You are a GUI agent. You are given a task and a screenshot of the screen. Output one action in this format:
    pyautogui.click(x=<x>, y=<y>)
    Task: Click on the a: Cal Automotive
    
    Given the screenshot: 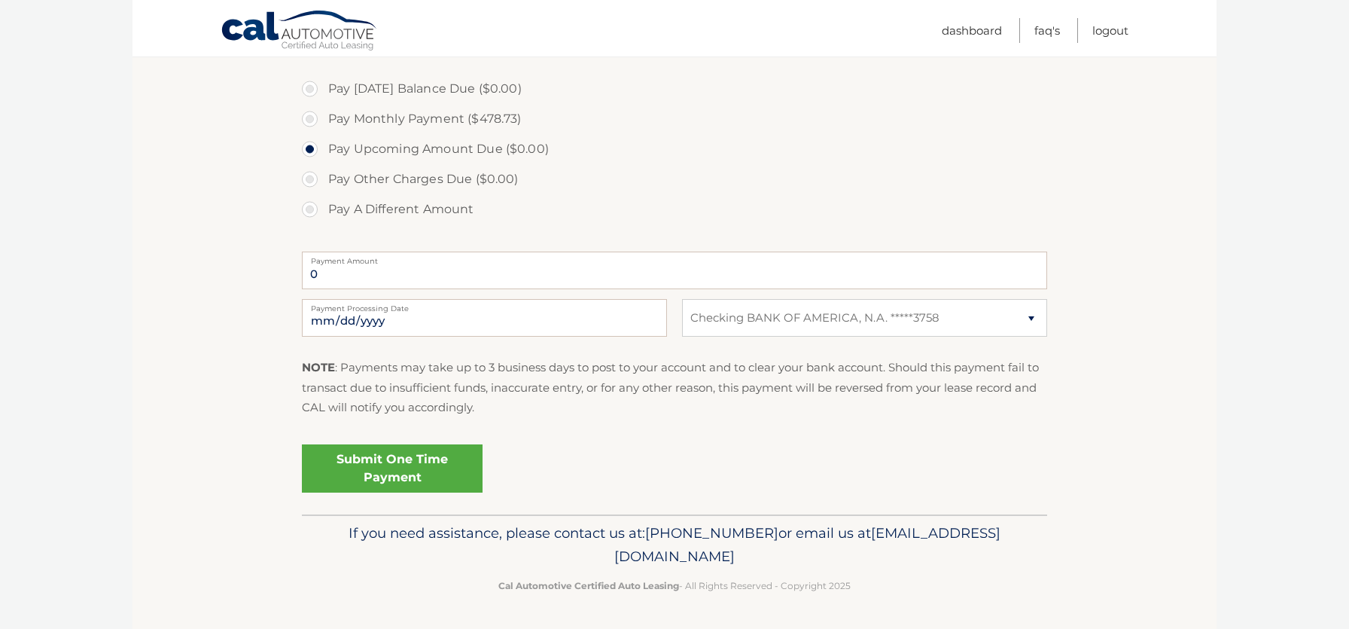 What is the action you would take?
    pyautogui.click(x=300, y=32)
    